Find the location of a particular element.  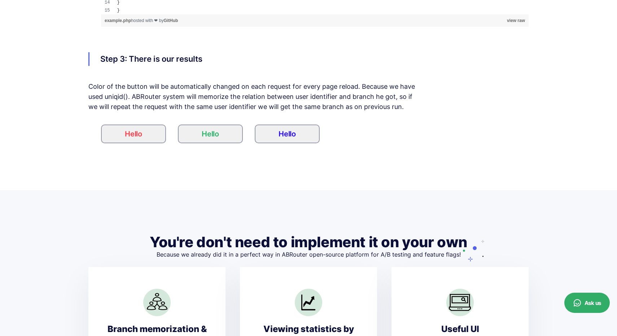

div: Step 3: There is our results is located at coordinates (309, 59).